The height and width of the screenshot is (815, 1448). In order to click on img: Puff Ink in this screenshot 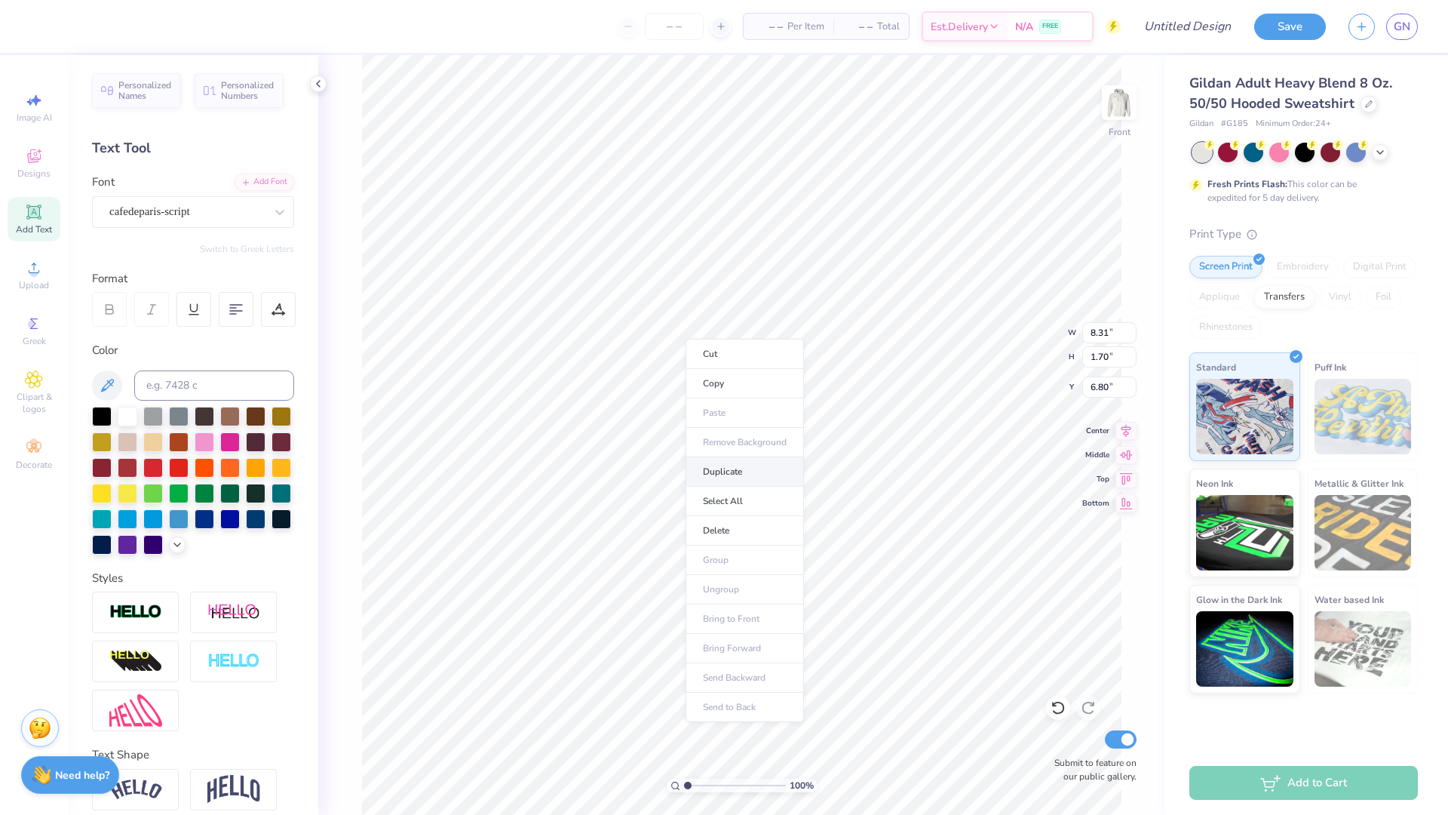, I will do `click(1363, 416)`.